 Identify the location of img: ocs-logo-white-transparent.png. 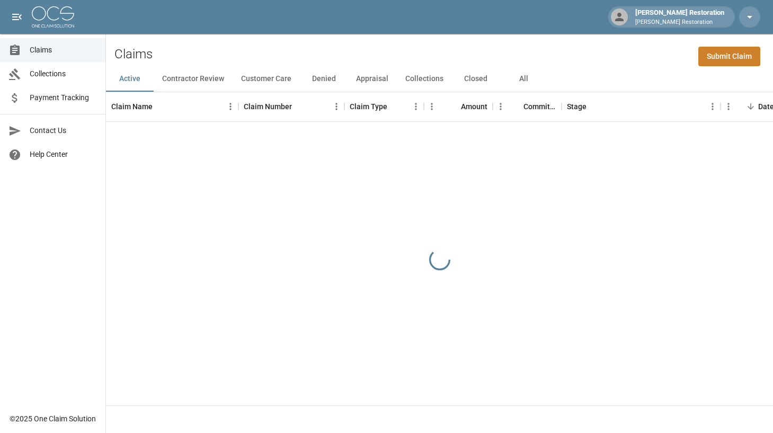
(53, 17).